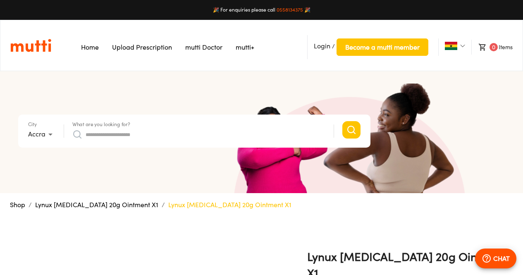  What do you see at coordinates (383, 47) in the screenshot?
I see `span: Become a mutti member` at bounding box center [383, 47].